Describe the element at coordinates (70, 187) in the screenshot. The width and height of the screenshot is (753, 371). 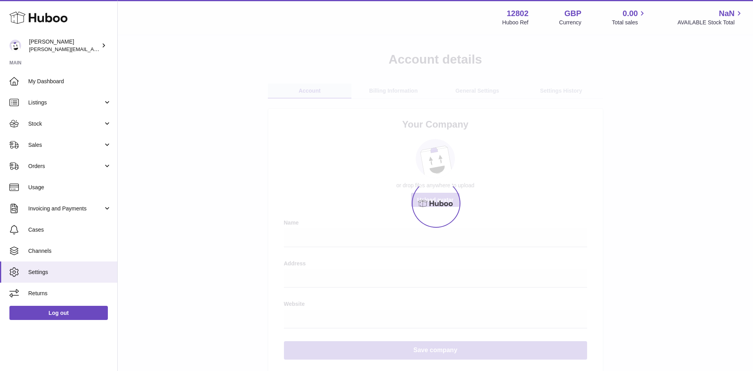
I see `span: Usage` at that location.